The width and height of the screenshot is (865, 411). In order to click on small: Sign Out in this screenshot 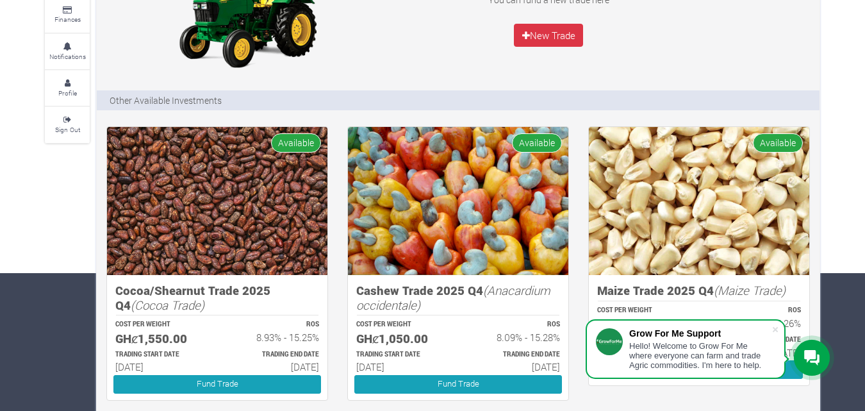, I will do `click(67, 129)`.